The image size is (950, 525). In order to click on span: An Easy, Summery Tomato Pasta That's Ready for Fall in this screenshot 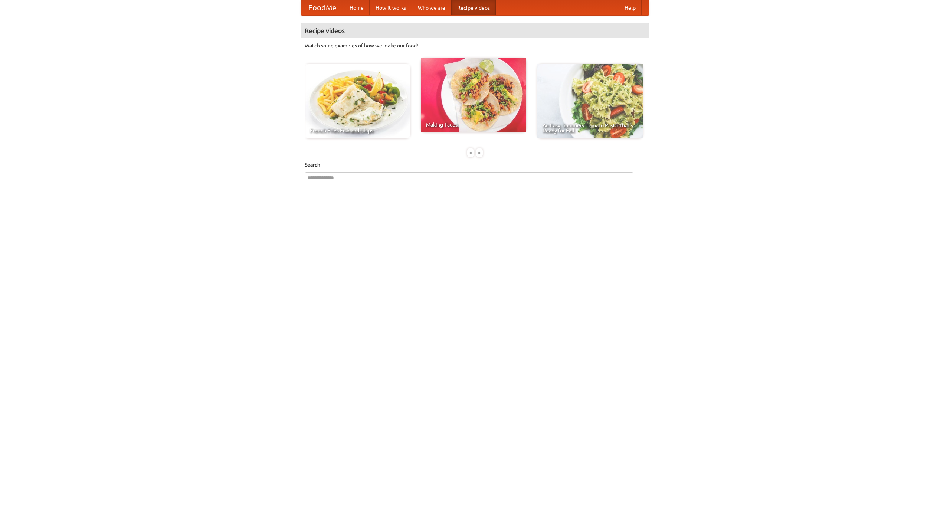, I will do `click(590, 128)`.